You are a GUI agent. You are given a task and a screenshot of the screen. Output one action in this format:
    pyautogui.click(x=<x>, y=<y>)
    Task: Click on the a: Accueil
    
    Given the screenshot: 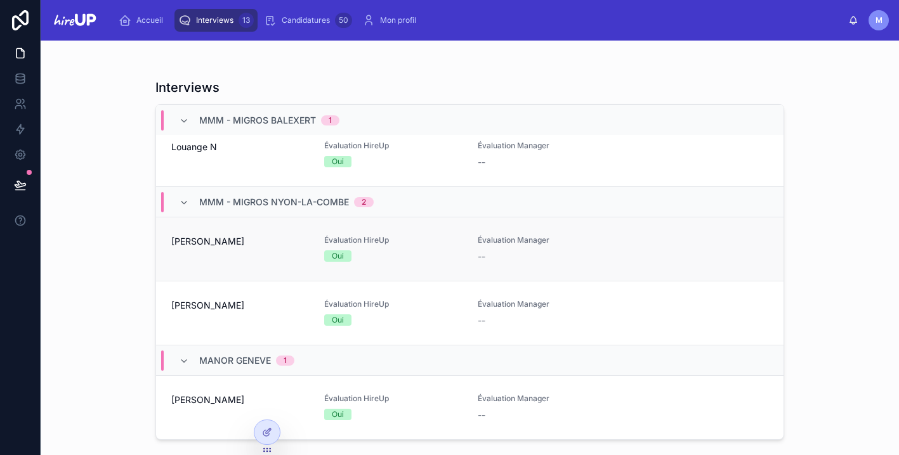 What is the action you would take?
    pyautogui.click(x=143, y=20)
    